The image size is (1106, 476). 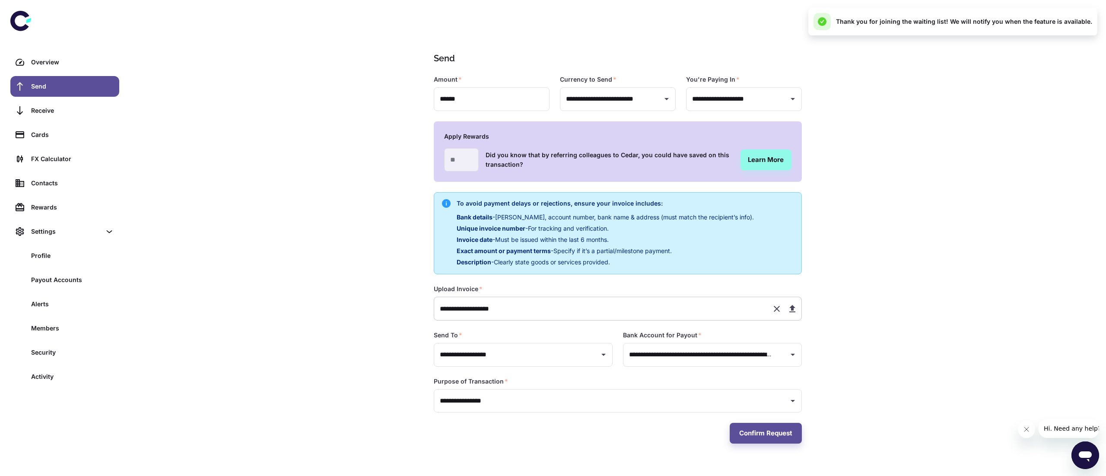 What do you see at coordinates (471, 381) in the screenshot?
I see `label: Purpose of Transaction` at bounding box center [471, 381].